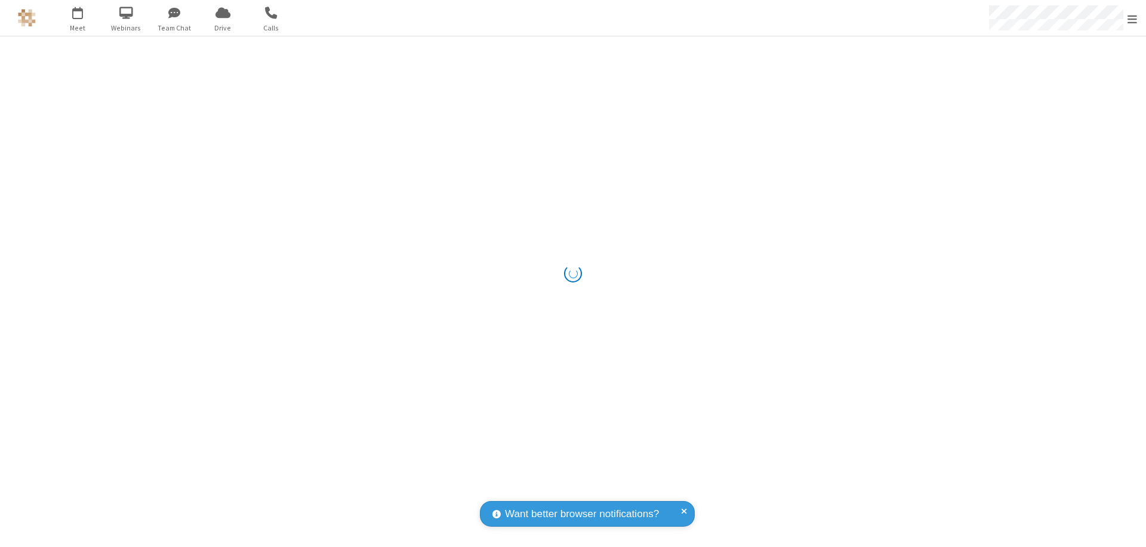 The image size is (1146, 547). I want to click on span: Team Chat, so click(174, 28).